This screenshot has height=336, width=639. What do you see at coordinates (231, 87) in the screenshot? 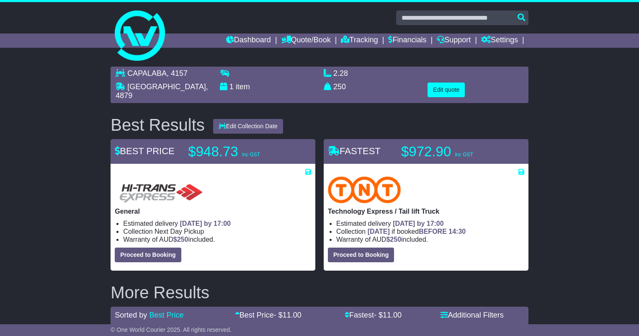
I see `span: 1` at bounding box center [231, 87].